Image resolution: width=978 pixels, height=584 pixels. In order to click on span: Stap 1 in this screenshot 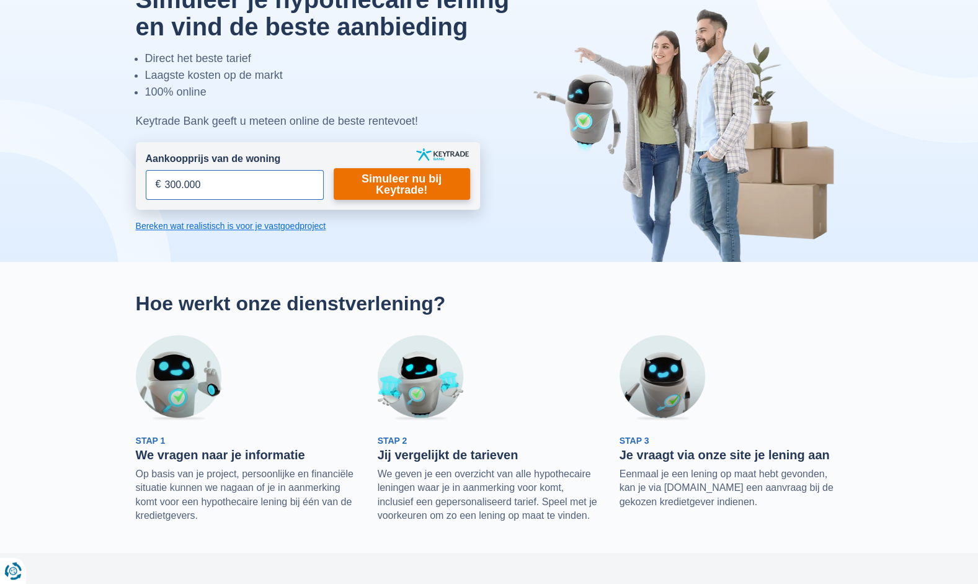, I will do `click(151, 440)`.